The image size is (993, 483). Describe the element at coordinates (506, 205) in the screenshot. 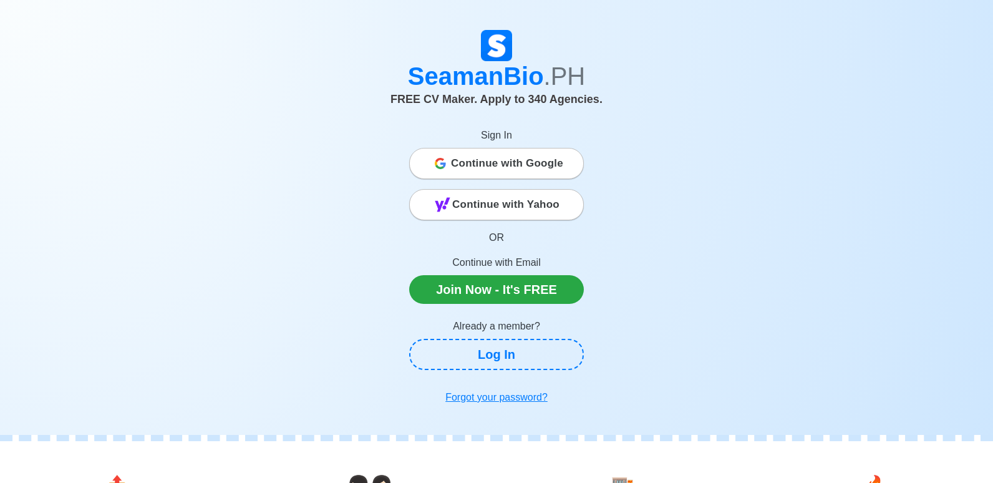

I see `span: Continue with Yahoo` at that location.